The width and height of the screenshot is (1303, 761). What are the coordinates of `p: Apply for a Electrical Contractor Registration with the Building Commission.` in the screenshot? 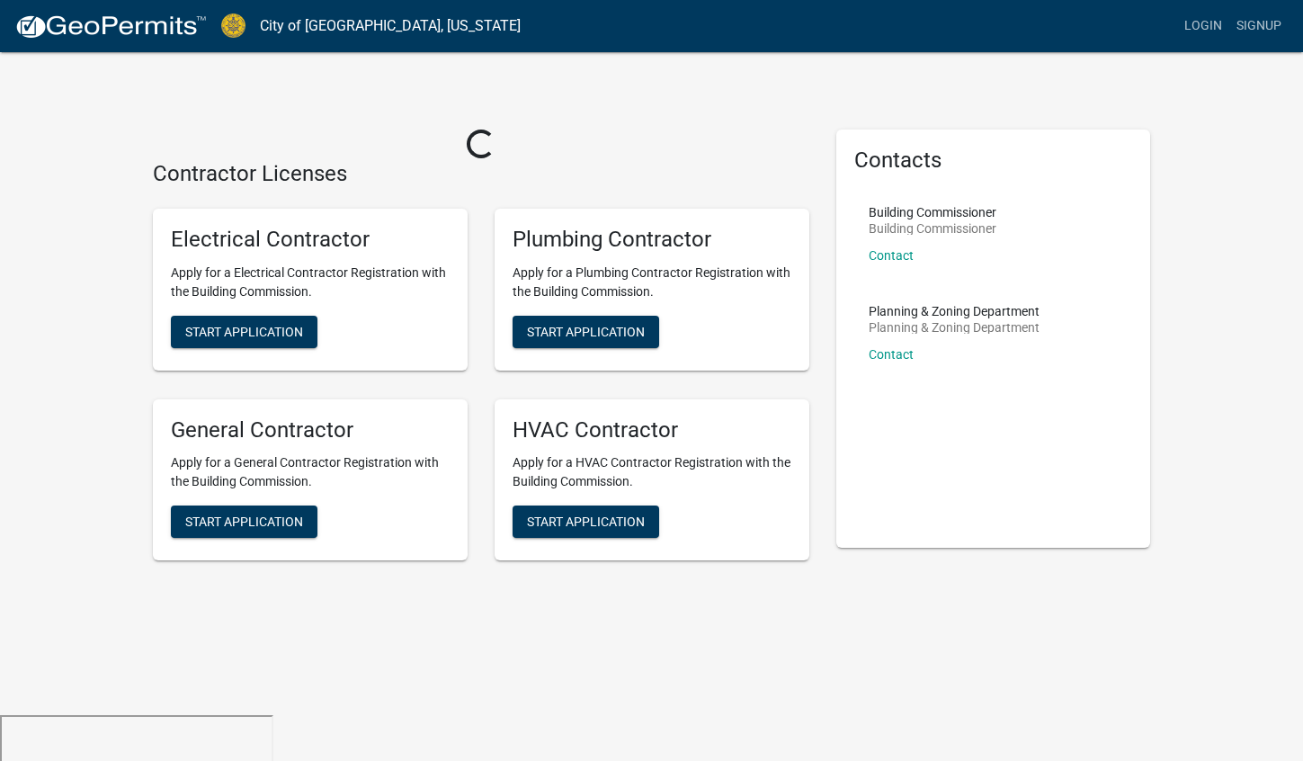 It's located at (310, 282).